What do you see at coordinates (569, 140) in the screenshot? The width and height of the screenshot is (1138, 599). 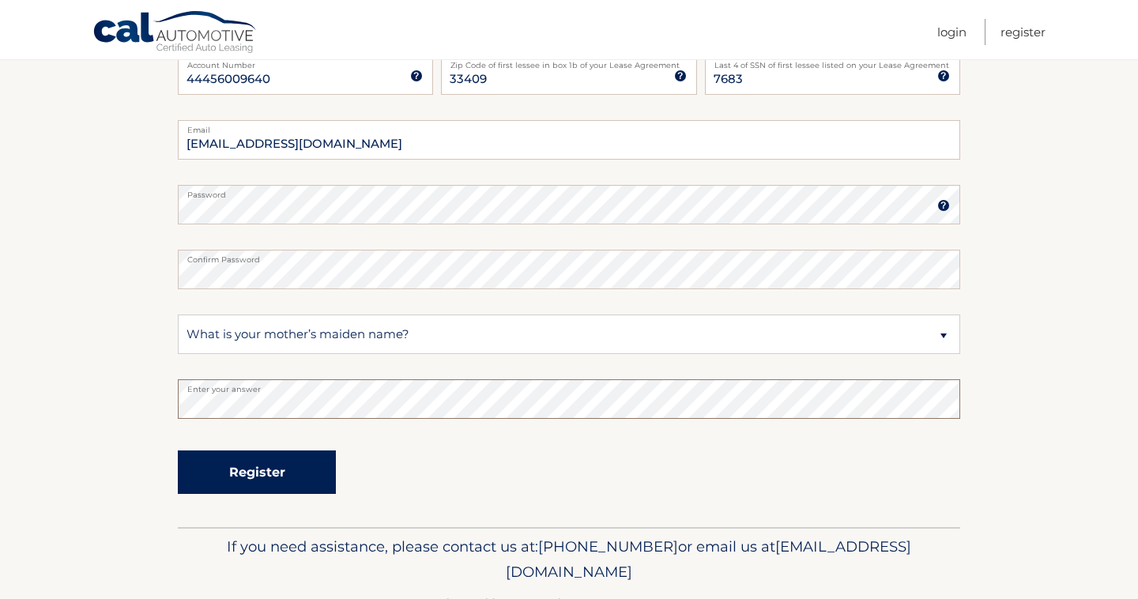 I see `input: Email` at bounding box center [569, 140].